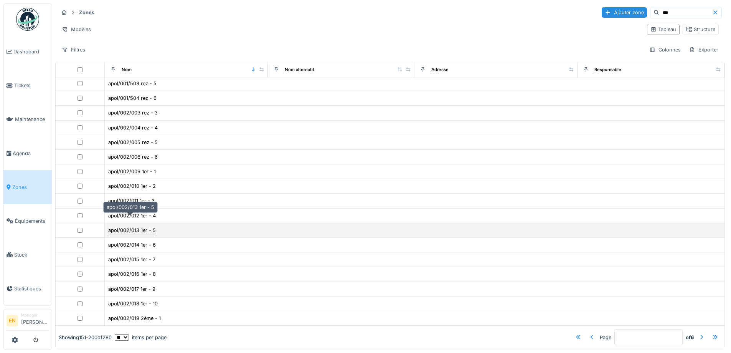 Image resolution: width=731 pixels, height=353 pixels. What do you see at coordinates (35, 315) in the screenshot?
I see `div: Manager` at bounding box center [35, 315].